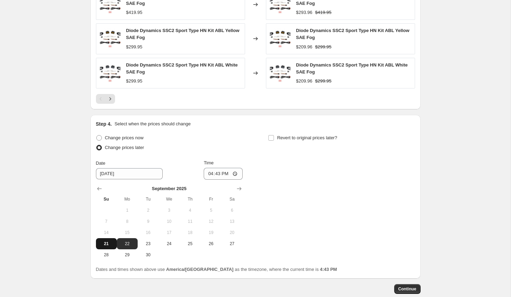 Image resolution: width=511 pixels, height=297 pixels. I want to click on button: Monday September 15 2025, so click(127, 232).